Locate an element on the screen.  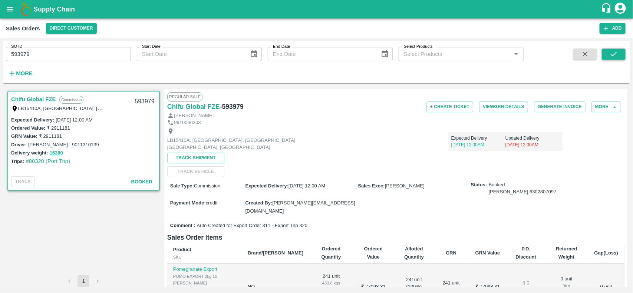
label: Sale Type : is located at coordinates (182, 186).